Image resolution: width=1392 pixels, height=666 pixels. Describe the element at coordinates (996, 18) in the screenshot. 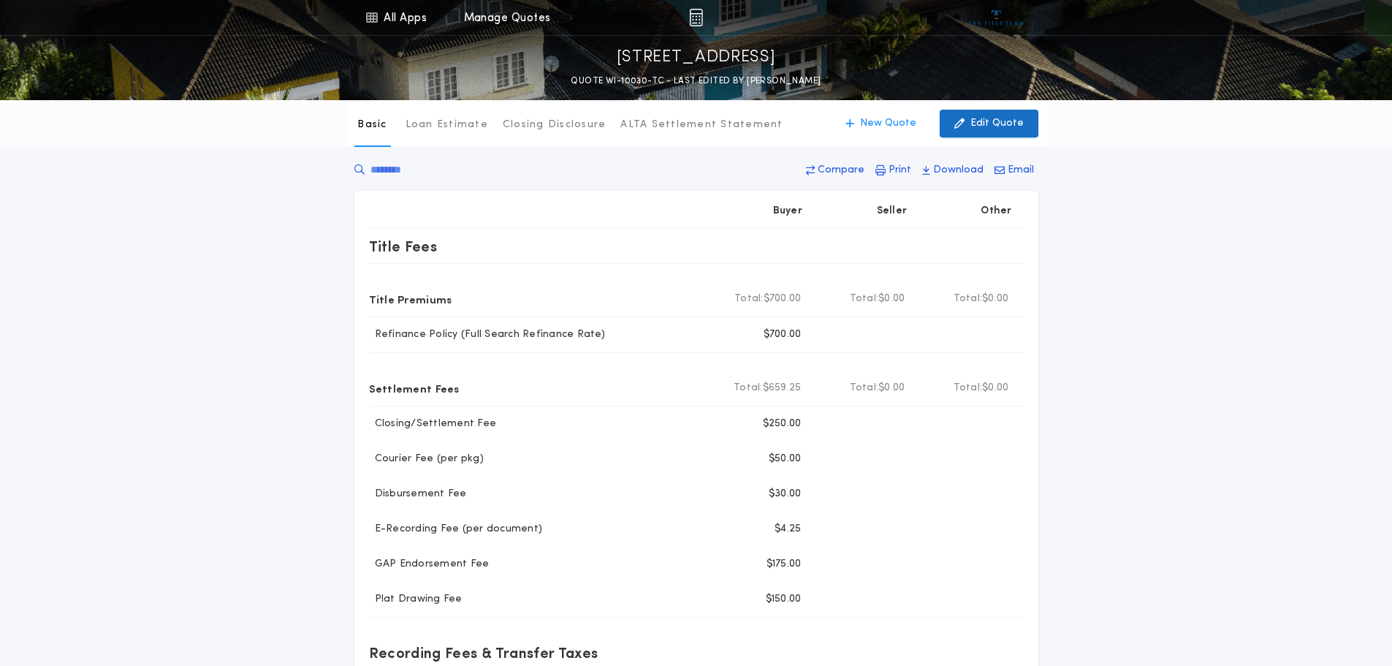

I see `img: vs-icon` at that location.